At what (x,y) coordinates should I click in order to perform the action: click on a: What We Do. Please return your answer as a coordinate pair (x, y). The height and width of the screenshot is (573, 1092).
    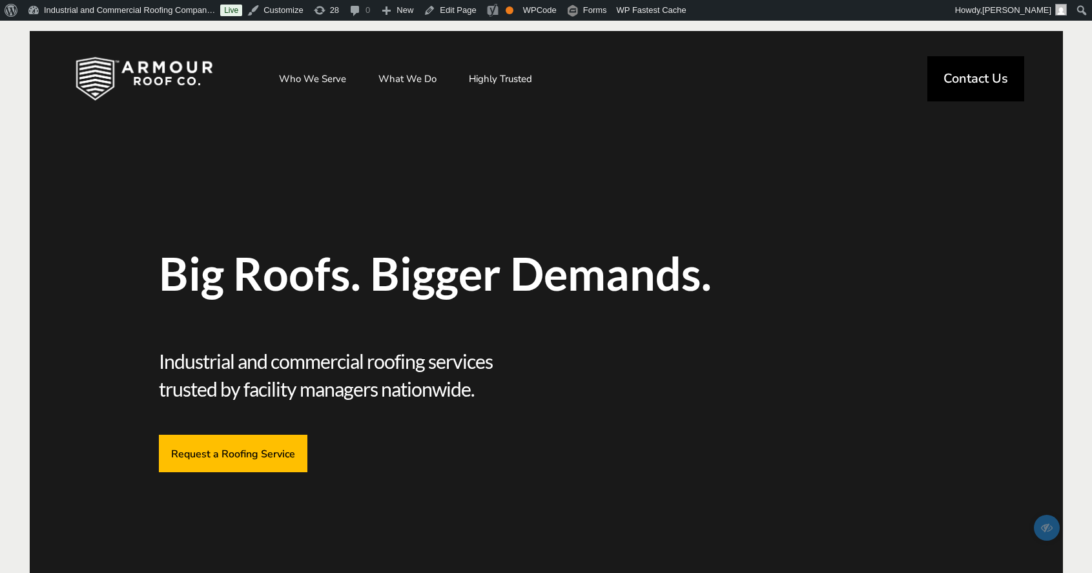
    Looking at the image, I should click on (407, 79).